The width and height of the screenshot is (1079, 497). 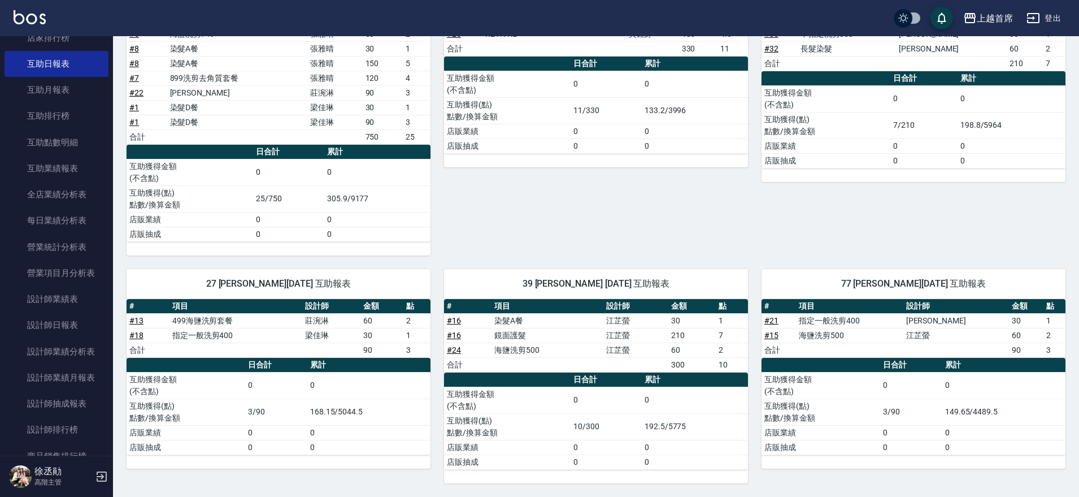 What do you see at coordinates (56, 273) in the screenshot?
I see `a: 營業項目月分析表` at bounding box center [56, 273].